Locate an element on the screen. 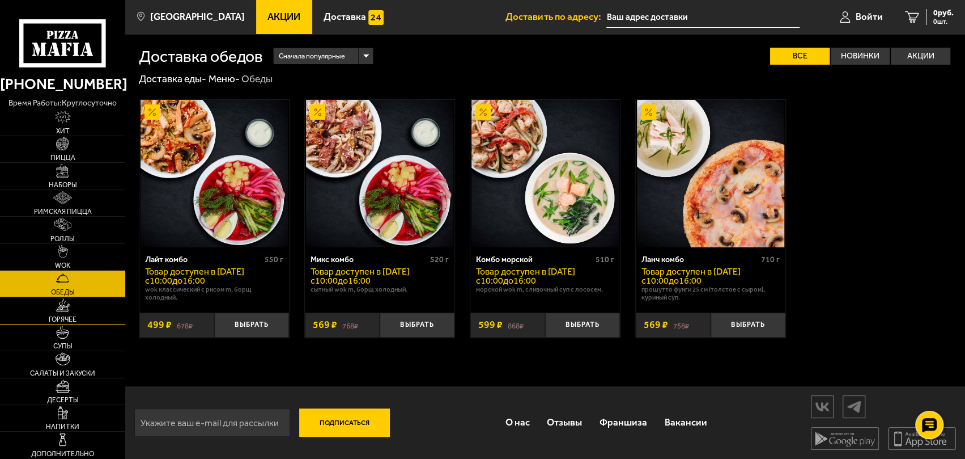 The image size is (965, 459). div: Комбо морской is located at coordinates (534, 259).